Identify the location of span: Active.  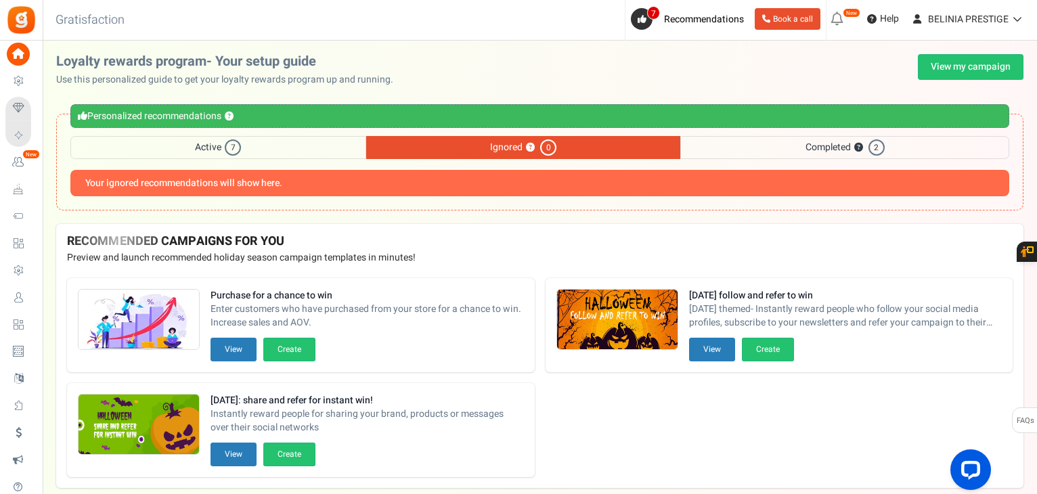
(218, 148).